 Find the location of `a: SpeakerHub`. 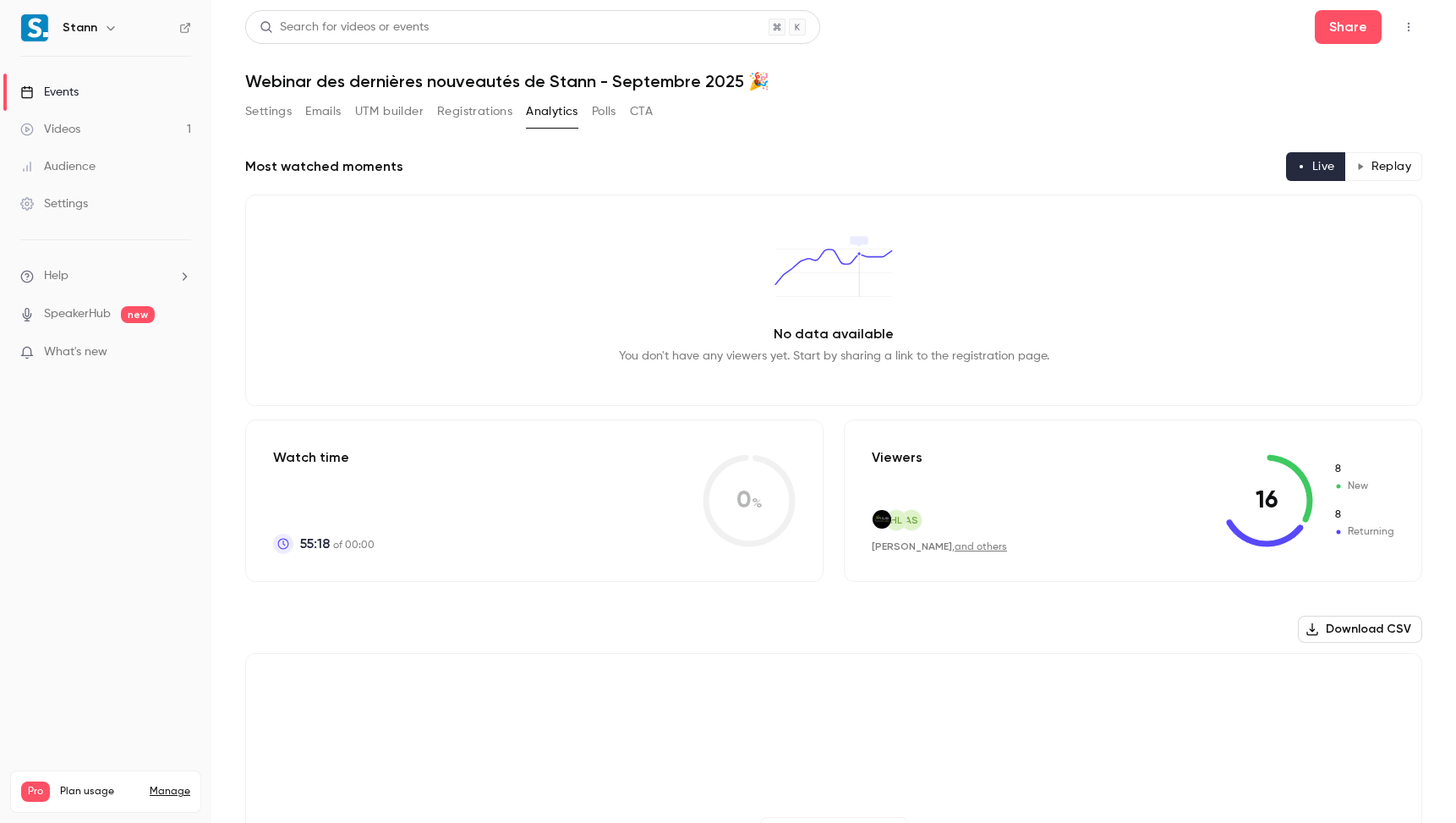

a: SpeakerHub is located at coordinates (77, 314).